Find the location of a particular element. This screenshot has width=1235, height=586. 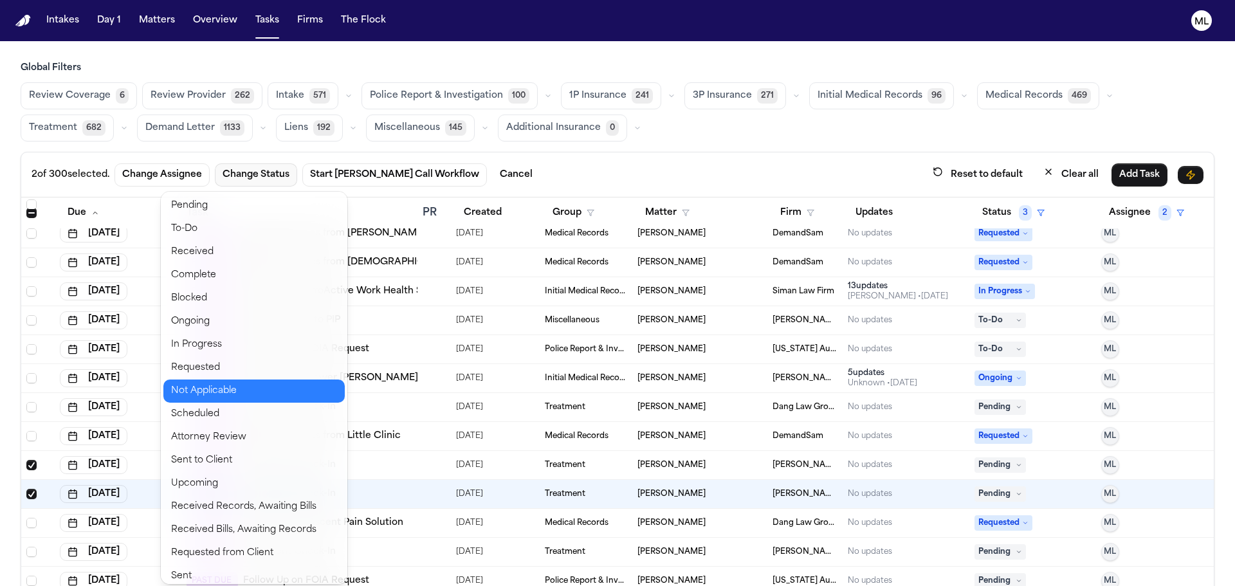

button: Complete is located at coordinates (254, 275).